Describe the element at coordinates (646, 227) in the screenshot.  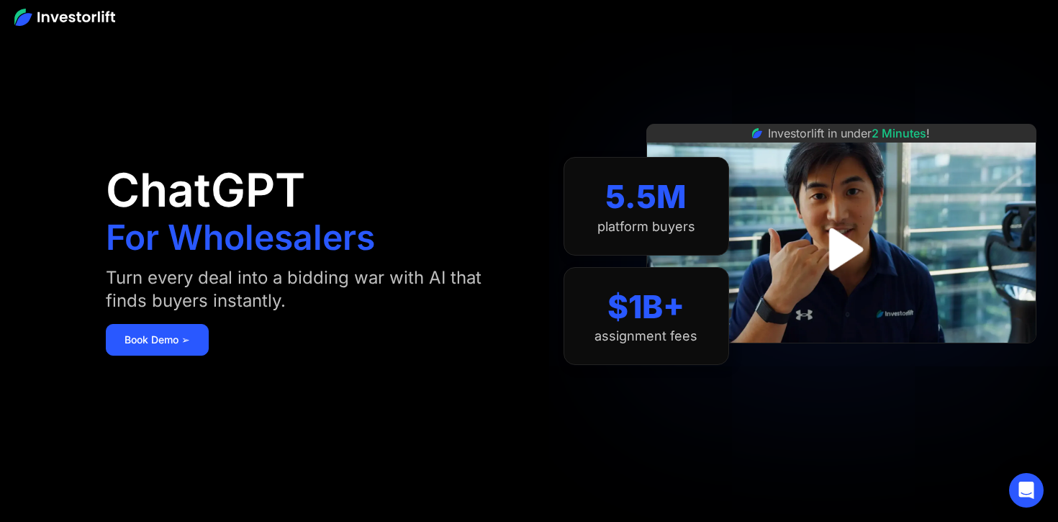
I see `div: platform buyers` at that location.